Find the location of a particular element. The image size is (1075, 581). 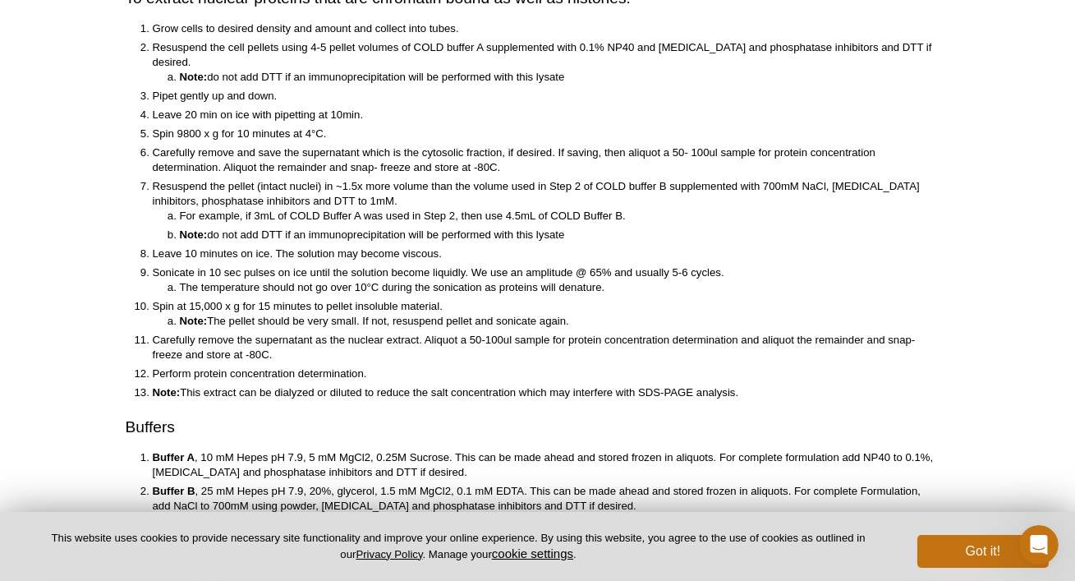

li: Spin at 15,000 x g for 15 minutes to pellet insoluble material. is located at coordinates (543, 314).